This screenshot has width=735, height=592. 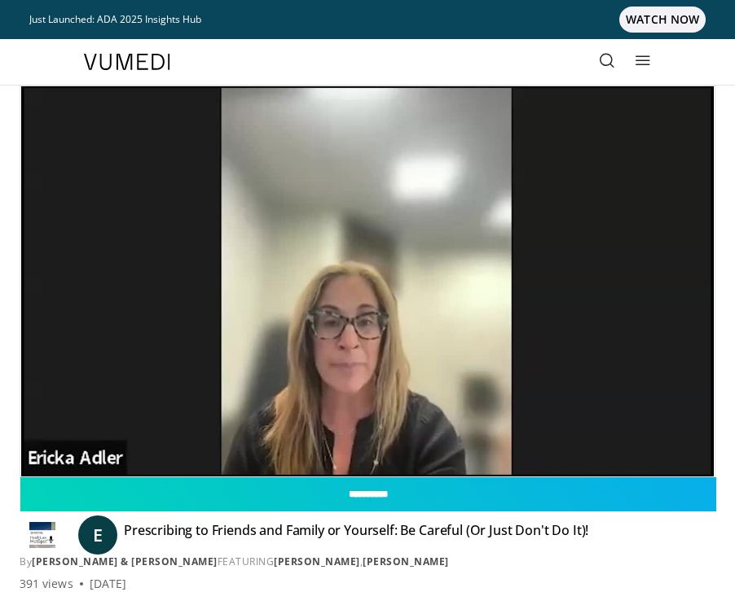 What do you see at coordinates (356, 535) in the screenshot?
I see `h4: Prescribing to Friends and Family or Yourself: Be Careful (Or Just Don't Do It)!` at bounding box center [356, 535].